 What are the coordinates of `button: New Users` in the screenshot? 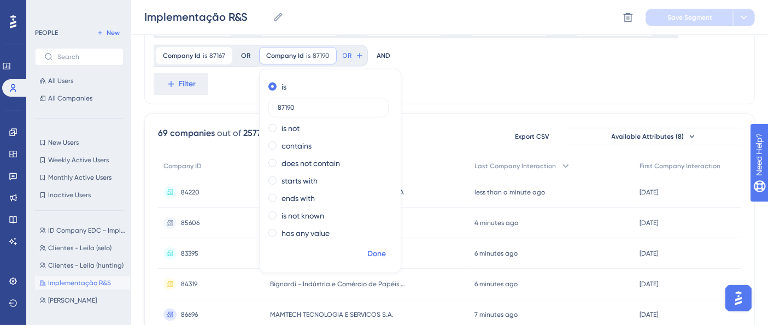 It's located at (79, 143).